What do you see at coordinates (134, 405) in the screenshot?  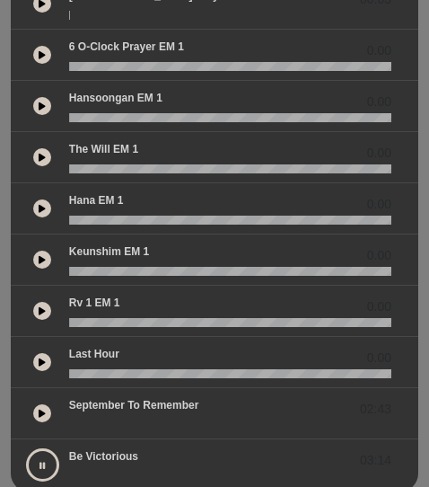 I see `p: September to Remember` at bounding box center [134, 405].